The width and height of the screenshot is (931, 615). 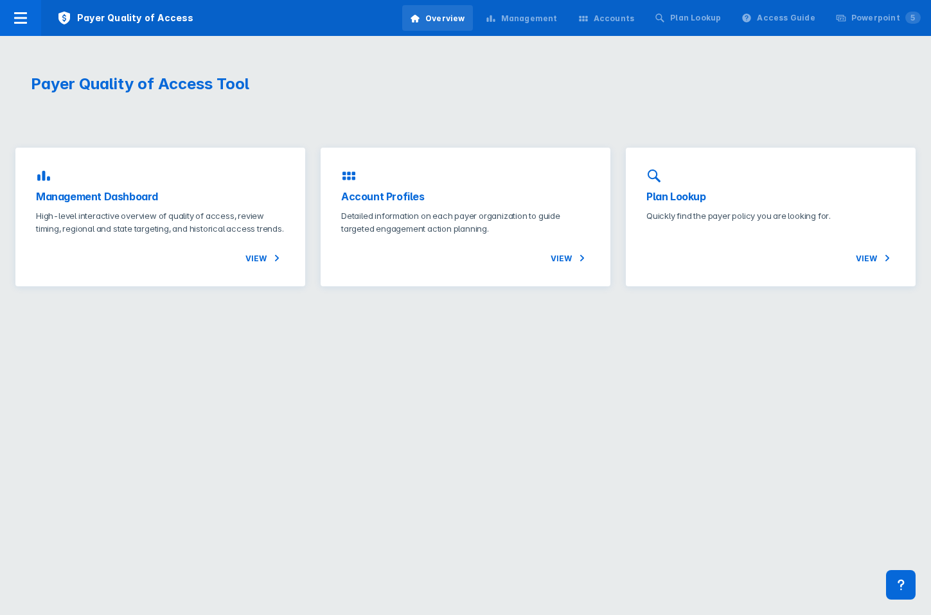 I want to click on div: Powerpoint, so click(x=886, y=18).